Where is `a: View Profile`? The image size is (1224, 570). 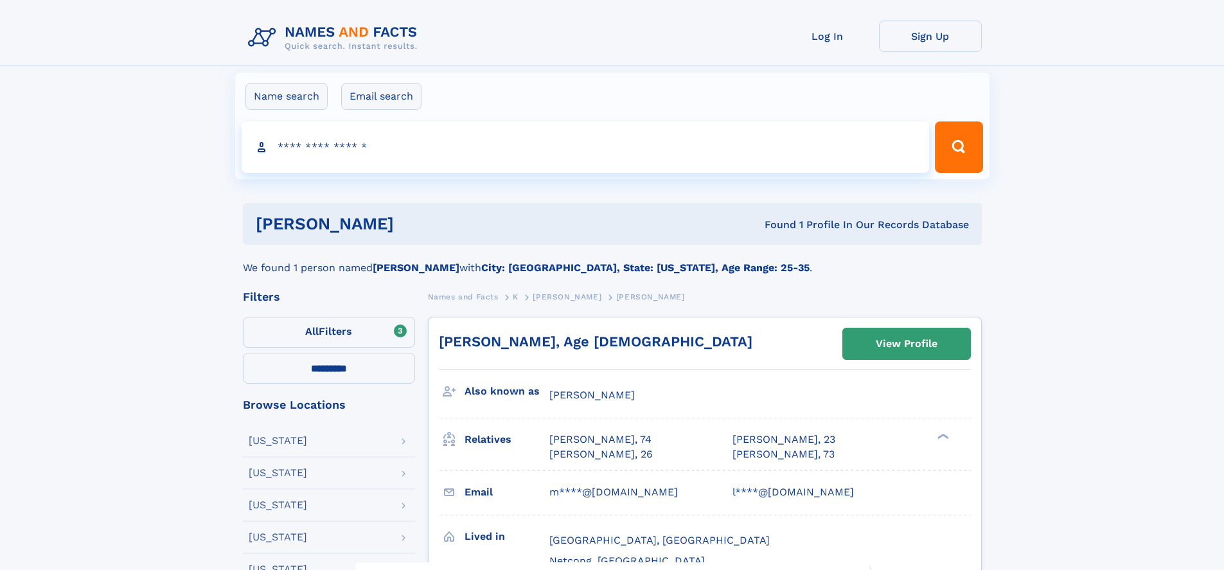
a: View Profile is located at coordinates (907, 344).